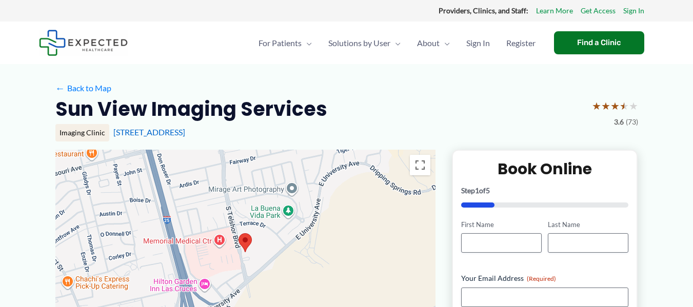 The width and height of the screenshot is (693, 307). What do you see at coordinates (599, 43) in the screenshot?
I see `div: Find a Clinic` at bounding box center [599, 43].